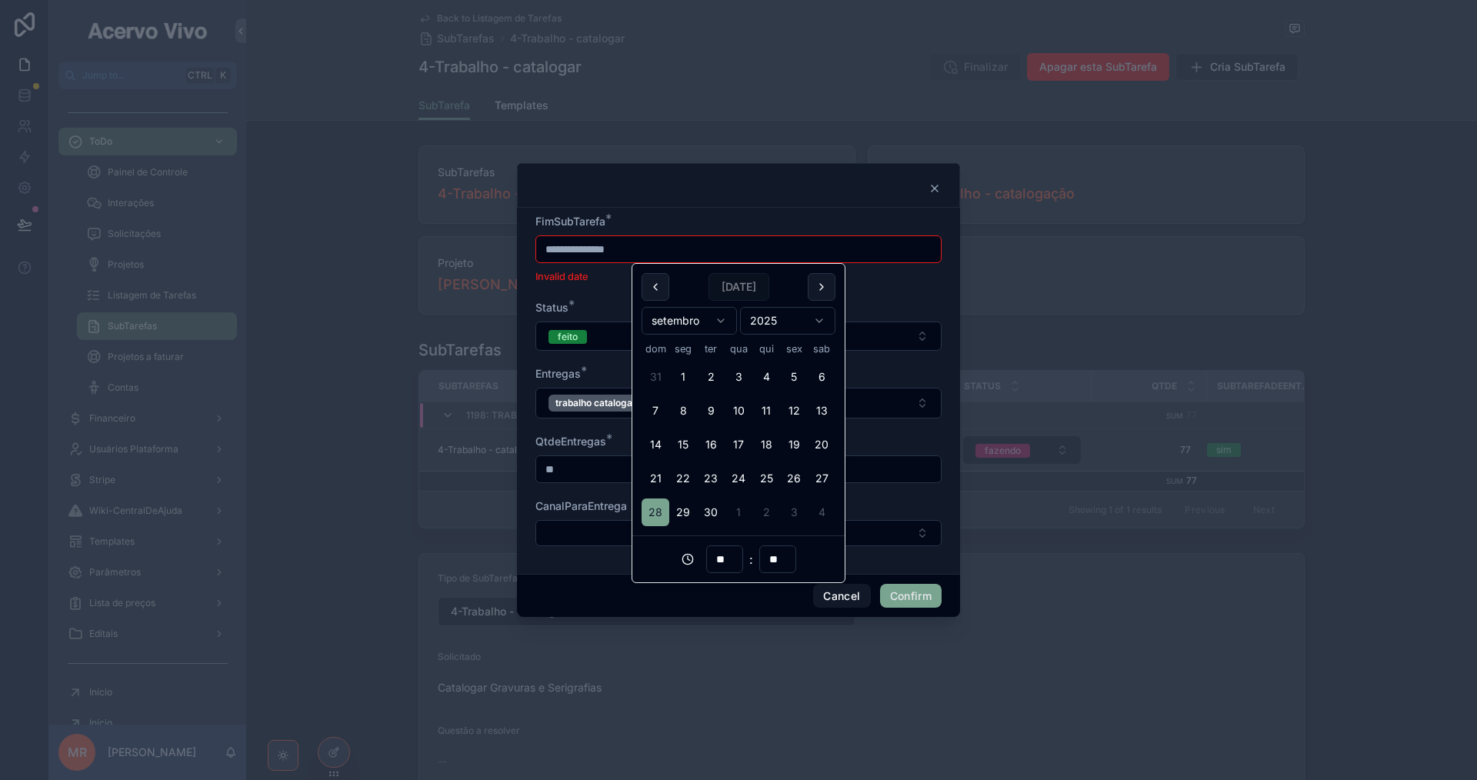  What do you see at coordinates (821, 445) in the screenshot?
I see `button: sábado, 20 de setembro de 2025` at bounding box center [821, 445].